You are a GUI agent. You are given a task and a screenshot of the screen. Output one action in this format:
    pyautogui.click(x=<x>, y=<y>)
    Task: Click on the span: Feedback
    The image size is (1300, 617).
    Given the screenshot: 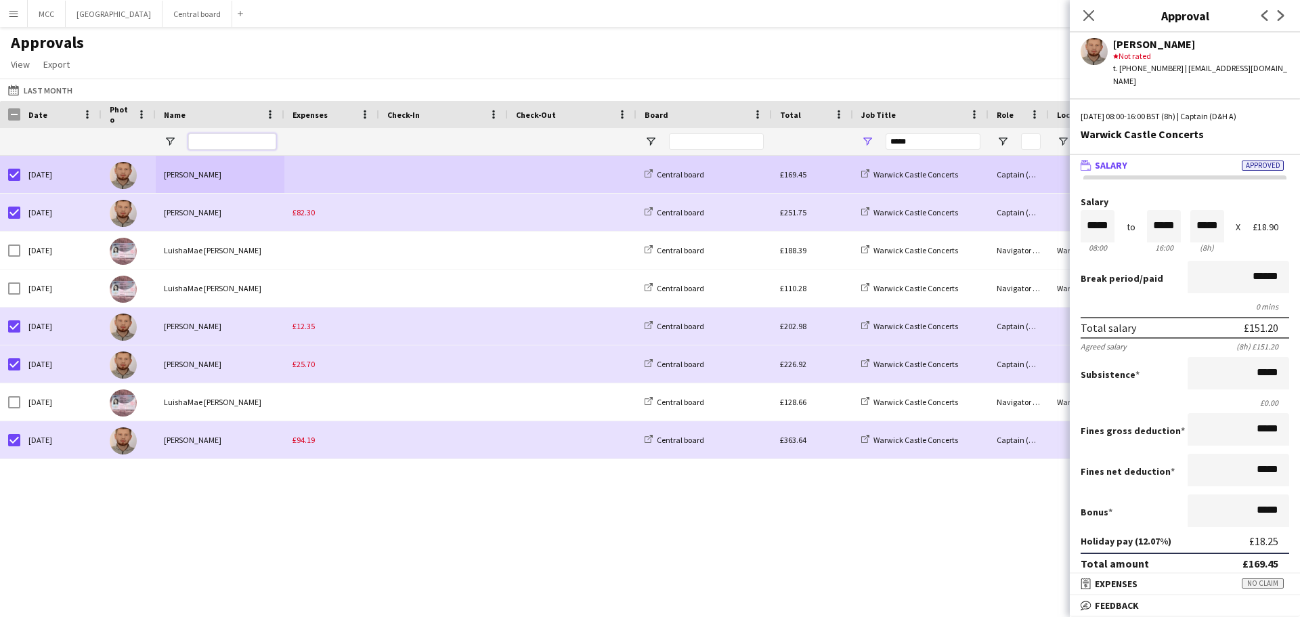 What is the action you would take?
    pyautogui.click(x=1117, y=605)
    